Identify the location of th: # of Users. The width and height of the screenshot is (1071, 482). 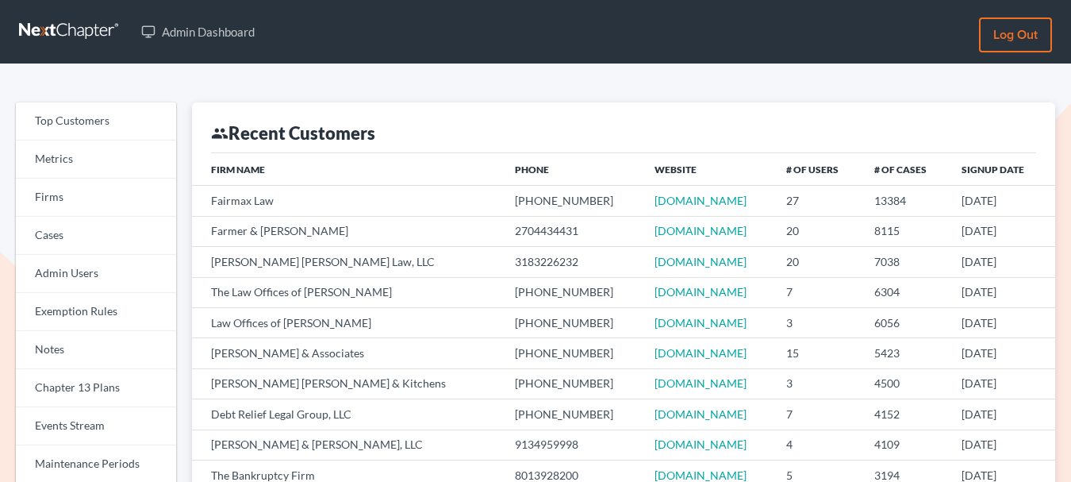
(817, 169).